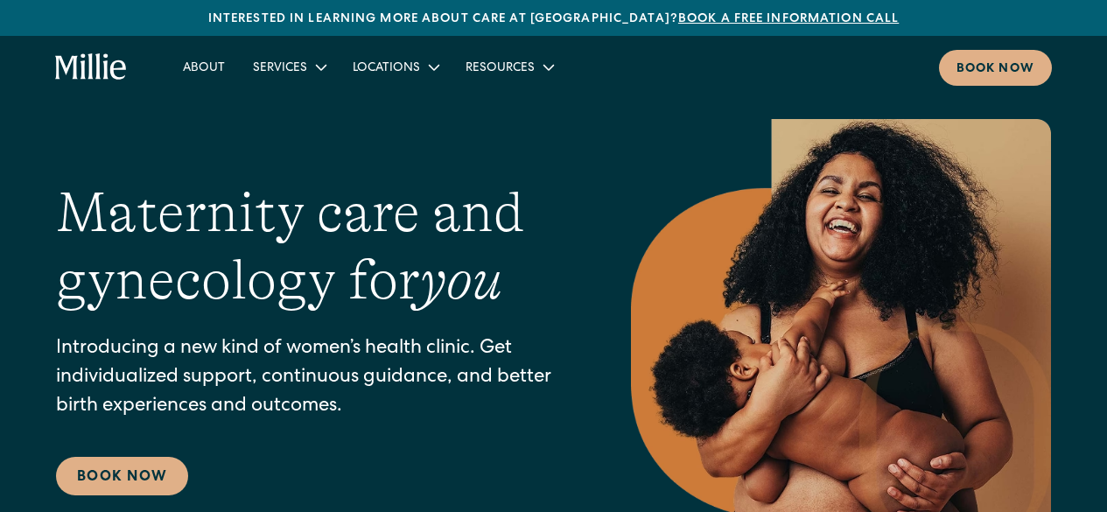 The image size is (1107, 512). Describe the element at coordinates (995, 67) in the screenshot. I see `a: Book now` at that location.